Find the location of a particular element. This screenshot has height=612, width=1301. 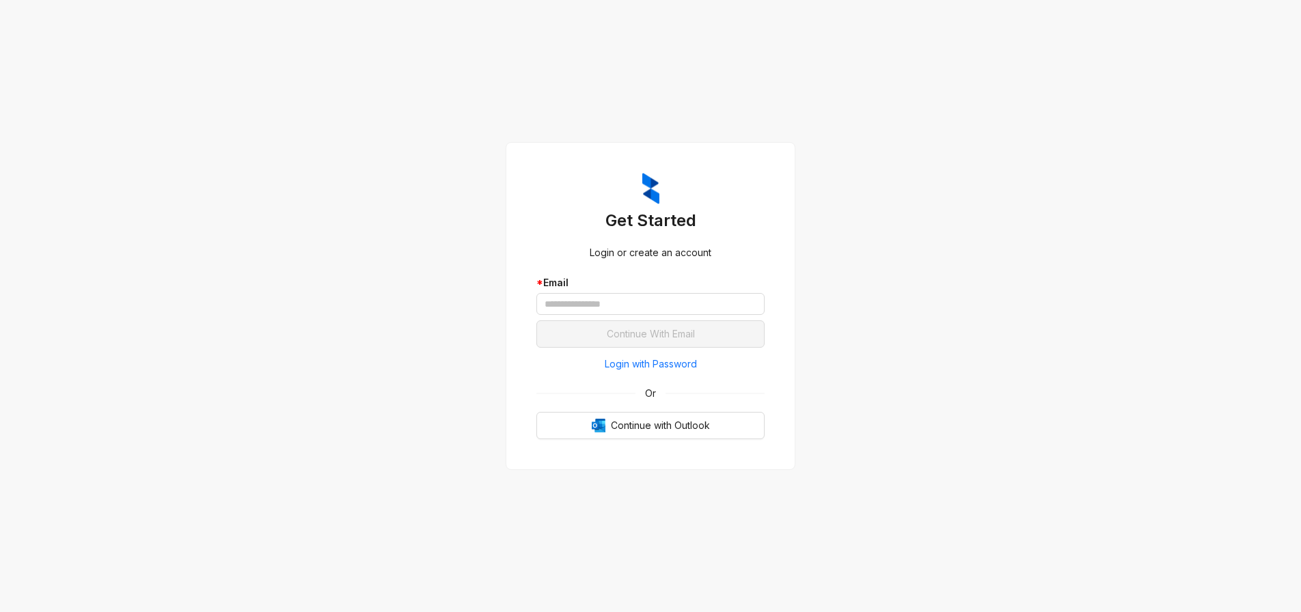

button: Continue With Email is located at coordinates (651, 334).